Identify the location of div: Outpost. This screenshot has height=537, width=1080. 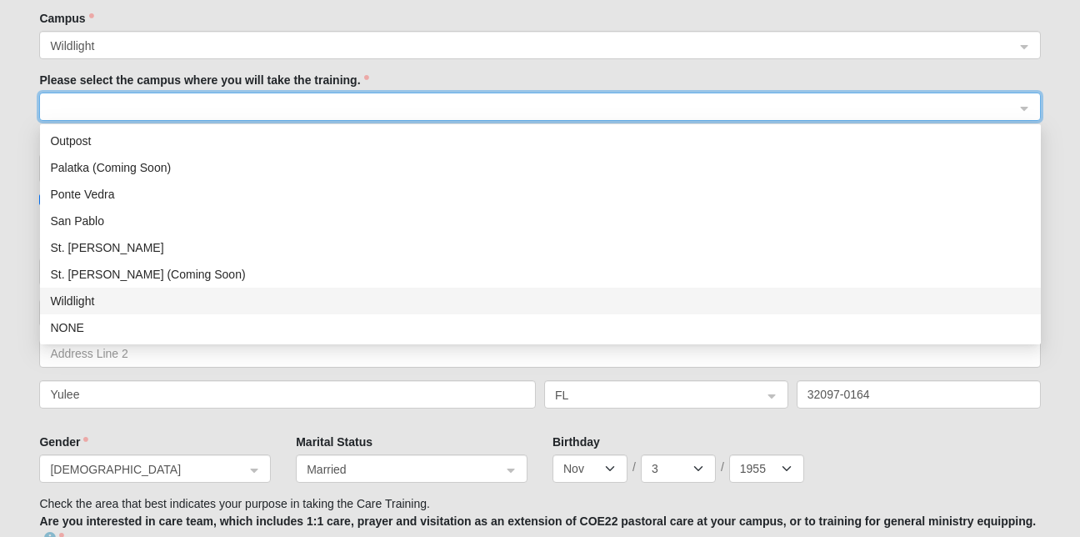
(540, 141).